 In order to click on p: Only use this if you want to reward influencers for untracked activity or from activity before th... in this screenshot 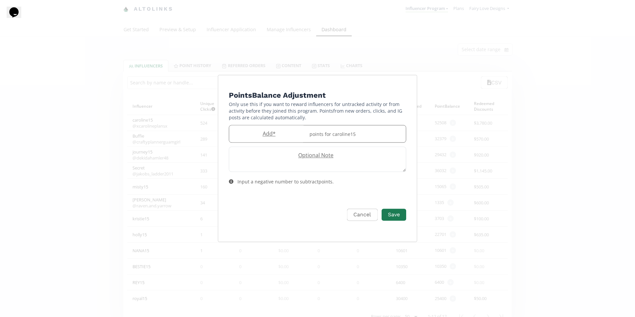, I will do `click(317, 111)`.